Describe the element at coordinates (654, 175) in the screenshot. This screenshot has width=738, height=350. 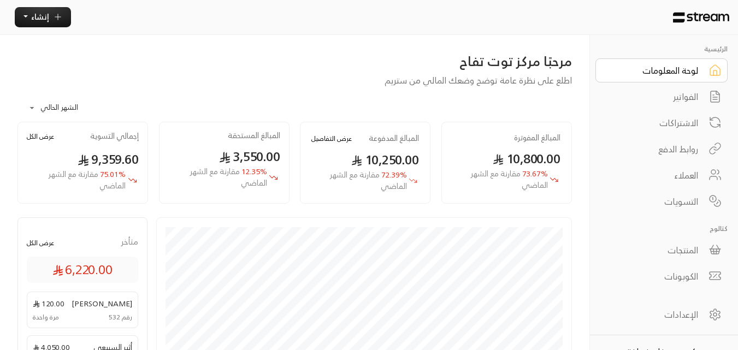
I see `div: العملاء` at that location.